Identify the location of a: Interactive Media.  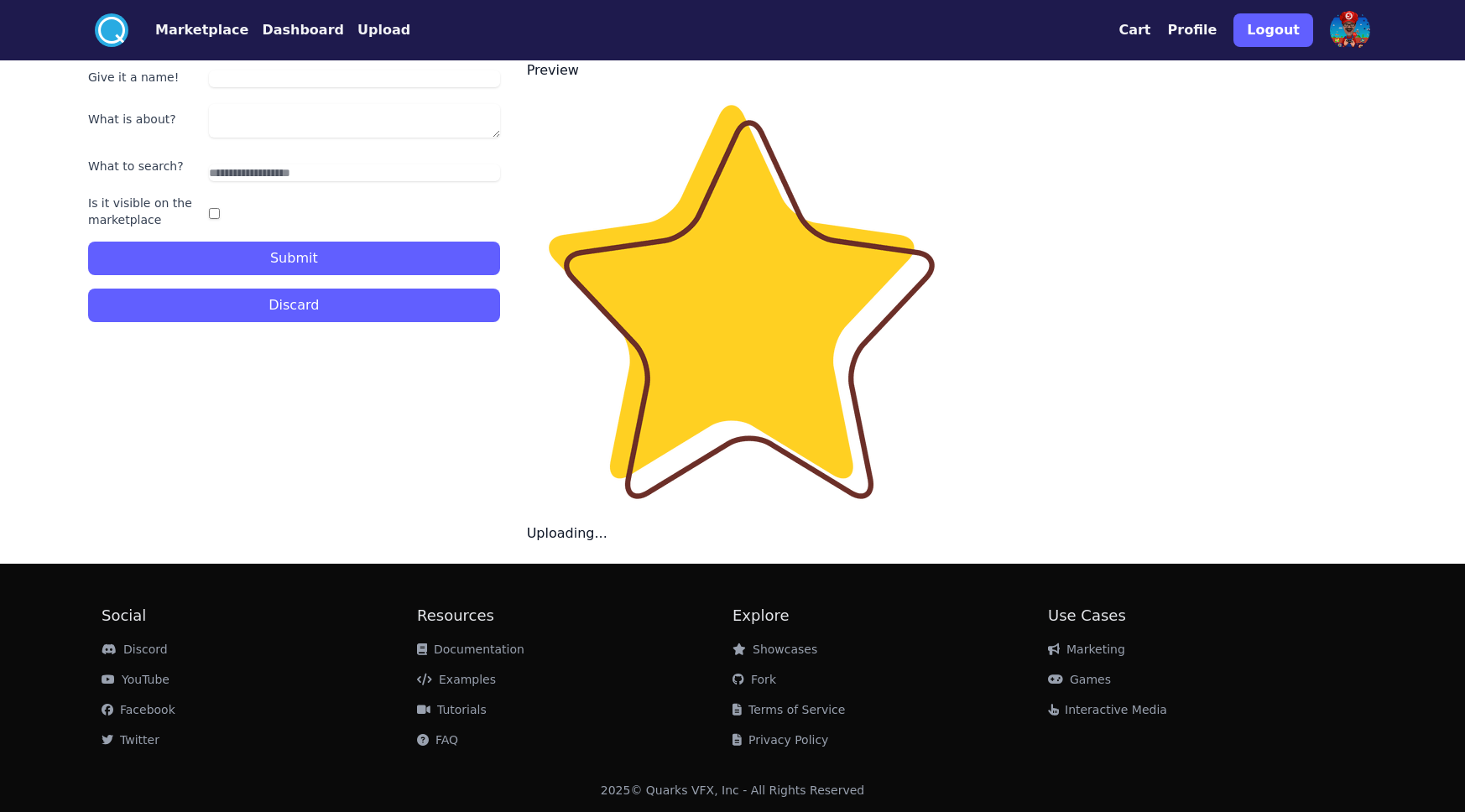
(1107, 710).